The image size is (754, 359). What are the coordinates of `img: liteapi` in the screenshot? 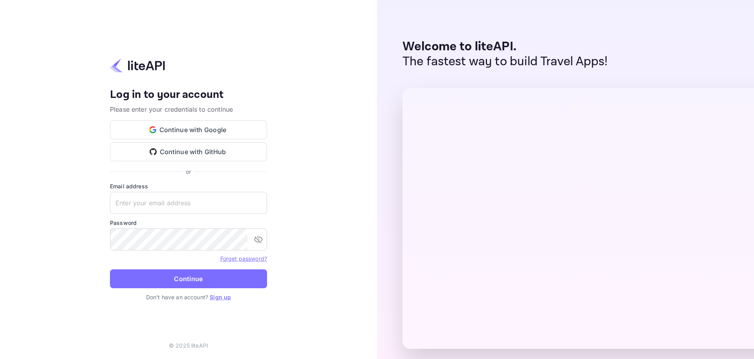 It's located at (138, 65).